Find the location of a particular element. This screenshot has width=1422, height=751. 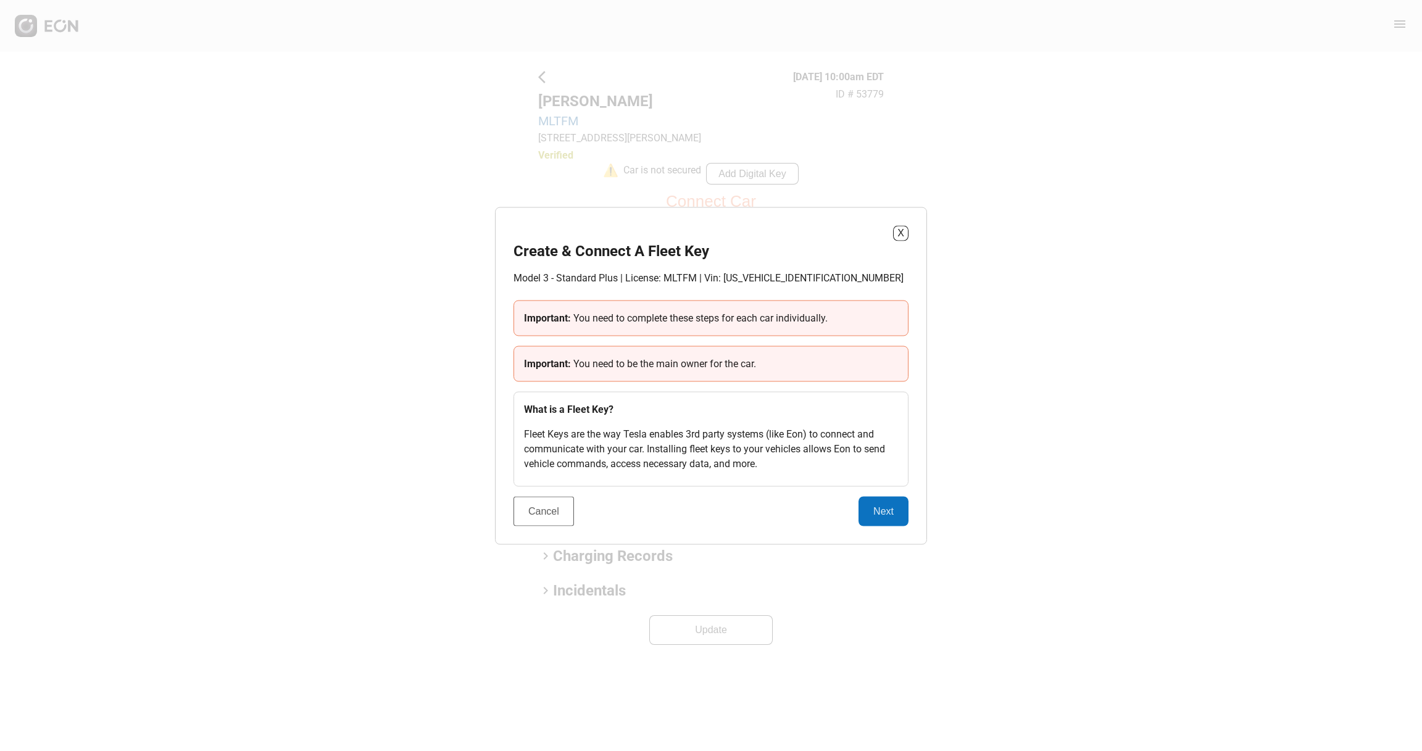

button: Next is located at coordinates (883, 511).